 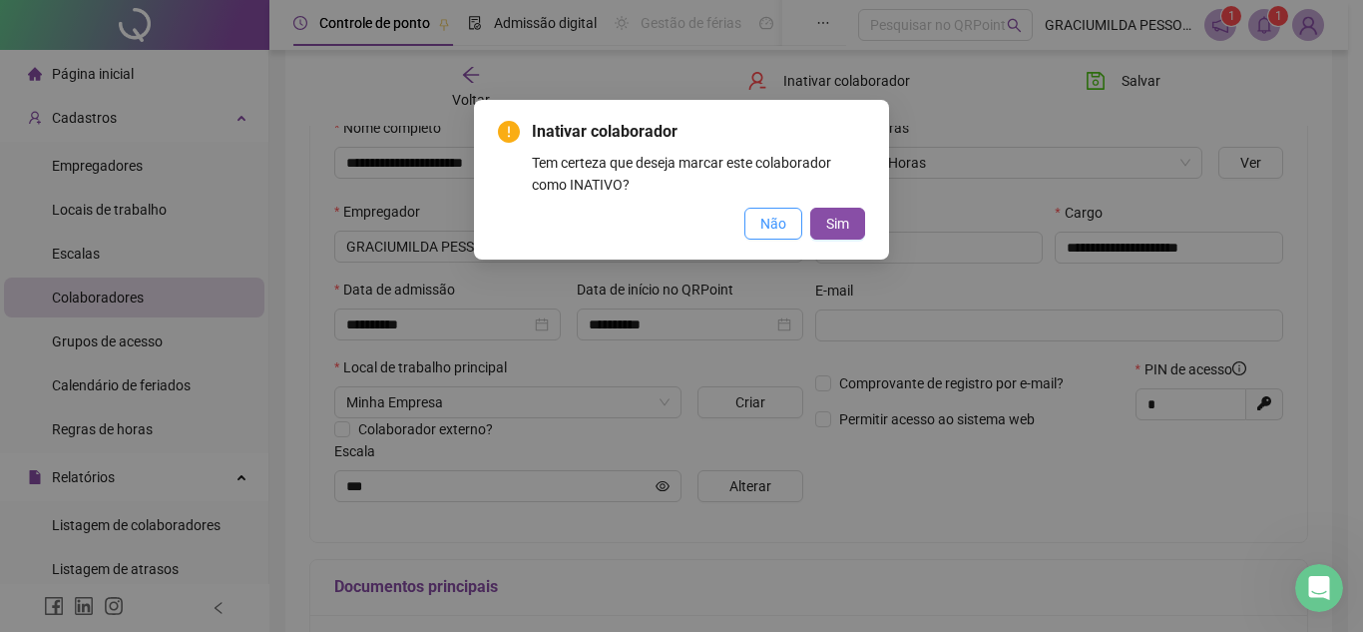 I want to click on span: Sim, so click(x=837, y=224).